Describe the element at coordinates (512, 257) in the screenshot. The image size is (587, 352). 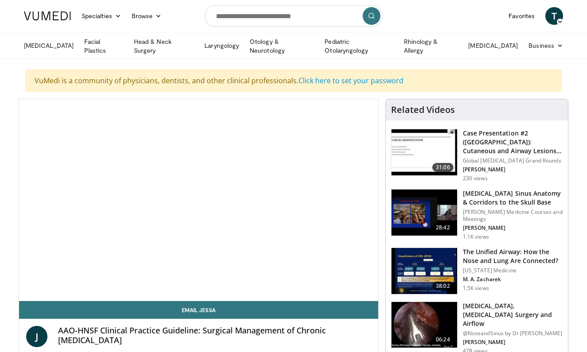
I see `h3: The Unified Airway: How the Nose and Lung Are Connected?` at that location.